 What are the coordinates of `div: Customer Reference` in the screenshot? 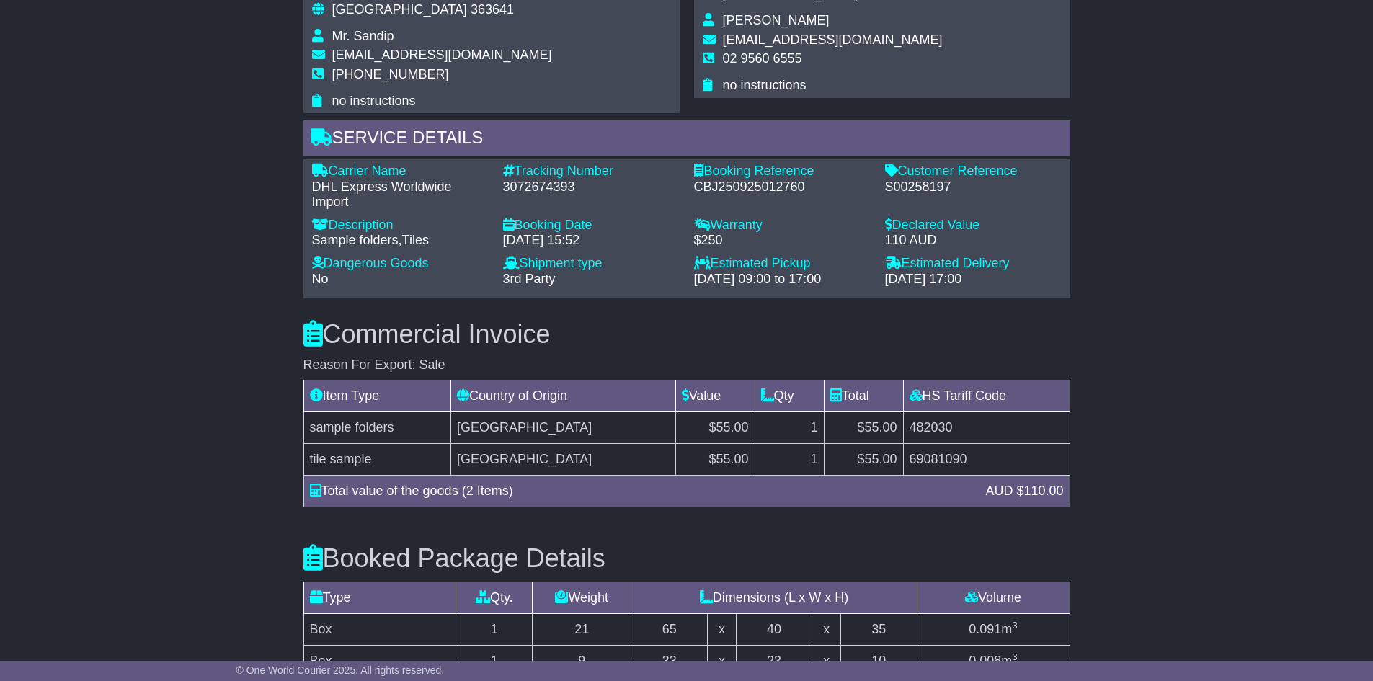 It's located at (973, 172).